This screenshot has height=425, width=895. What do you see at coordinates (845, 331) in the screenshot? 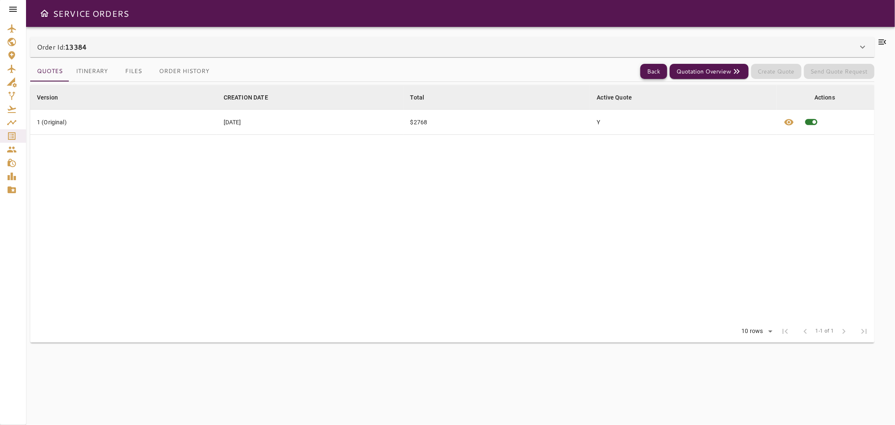
I see `span: Next Page` at bounding box center [845, 331].